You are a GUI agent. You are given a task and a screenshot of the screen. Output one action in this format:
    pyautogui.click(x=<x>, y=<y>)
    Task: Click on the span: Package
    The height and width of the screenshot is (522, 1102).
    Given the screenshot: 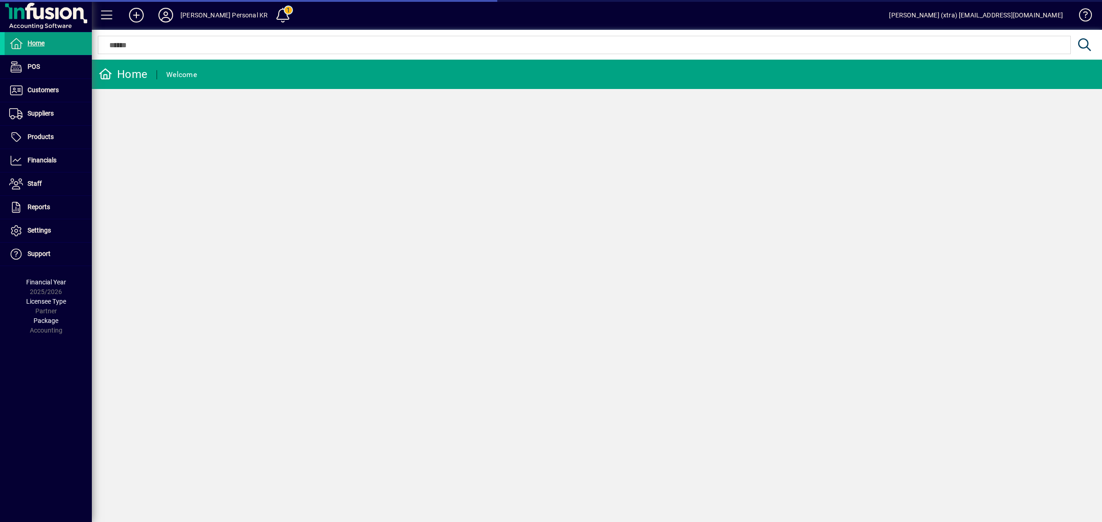 What is the action you would take?
    pyautogui.click(x=46, y=321)
    